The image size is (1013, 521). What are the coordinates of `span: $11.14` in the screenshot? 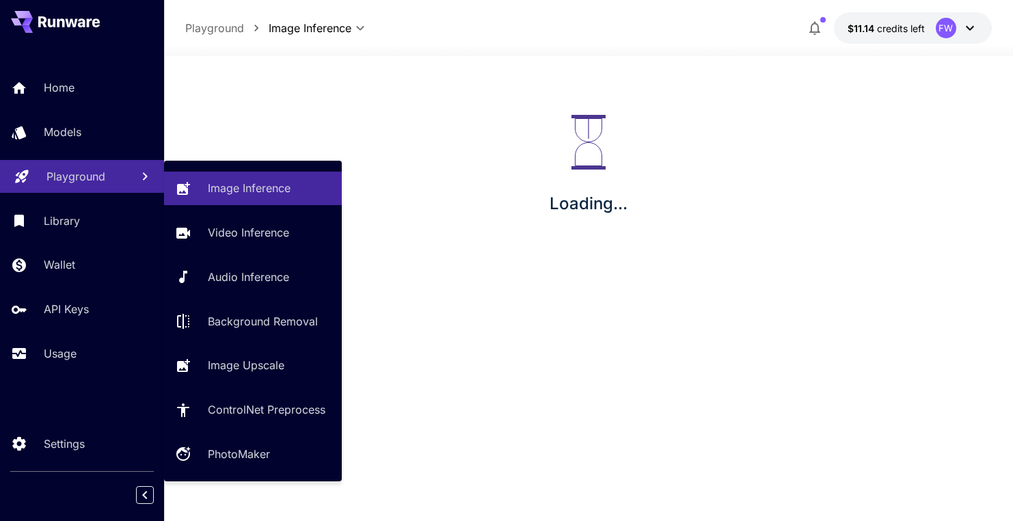 It's located at (862, 28).